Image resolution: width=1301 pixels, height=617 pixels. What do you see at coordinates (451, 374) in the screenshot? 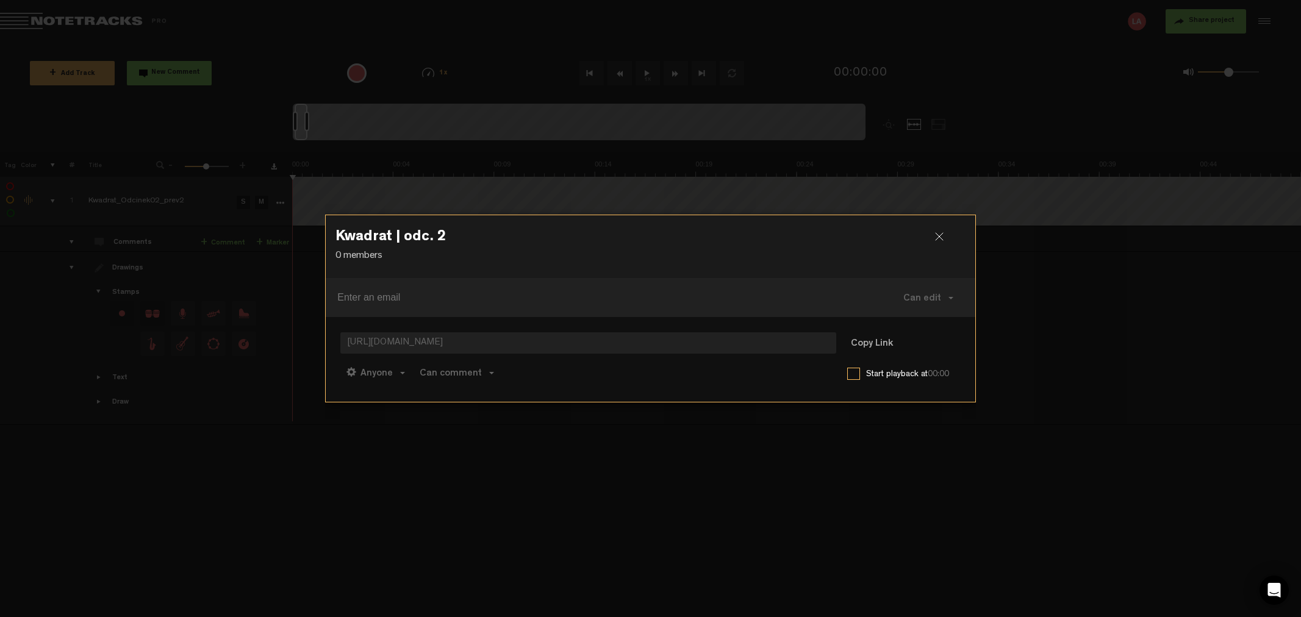
I see `span: Can comment` at bounding box center [451, 374].